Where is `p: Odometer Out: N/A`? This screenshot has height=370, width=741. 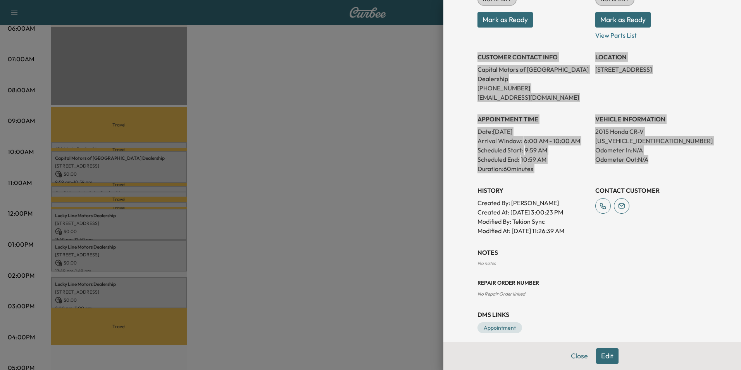
p: Odometer Out: N/A is located at coordinates (651, 159).